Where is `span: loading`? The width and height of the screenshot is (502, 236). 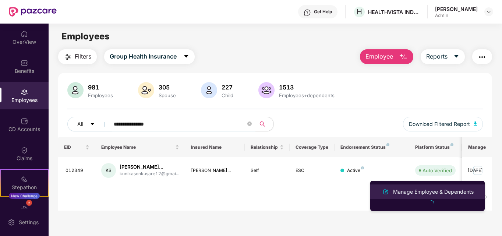
span: loading is located at coordinates (431, 203).